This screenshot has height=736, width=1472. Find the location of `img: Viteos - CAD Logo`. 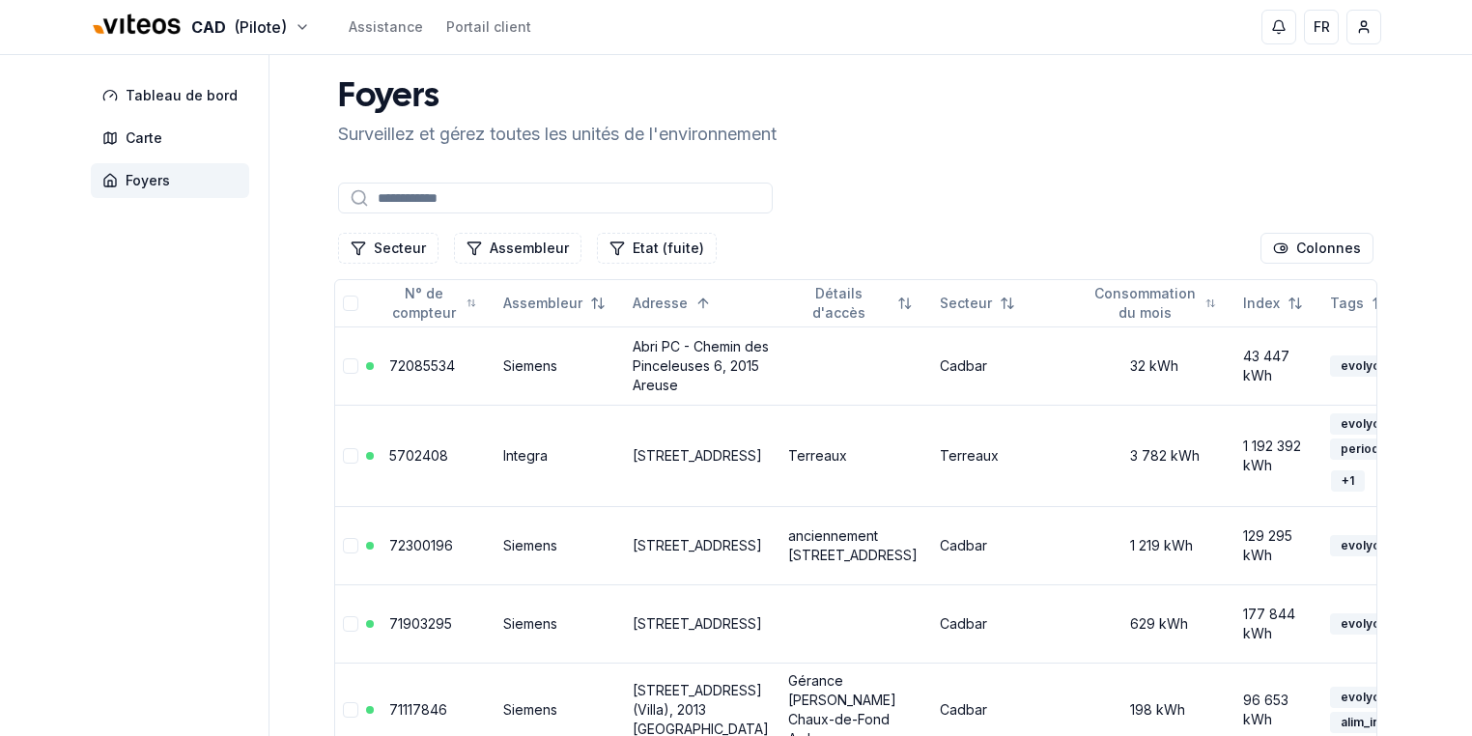

img: Viteos - CAD Logo is located at coordinates (137, 25).